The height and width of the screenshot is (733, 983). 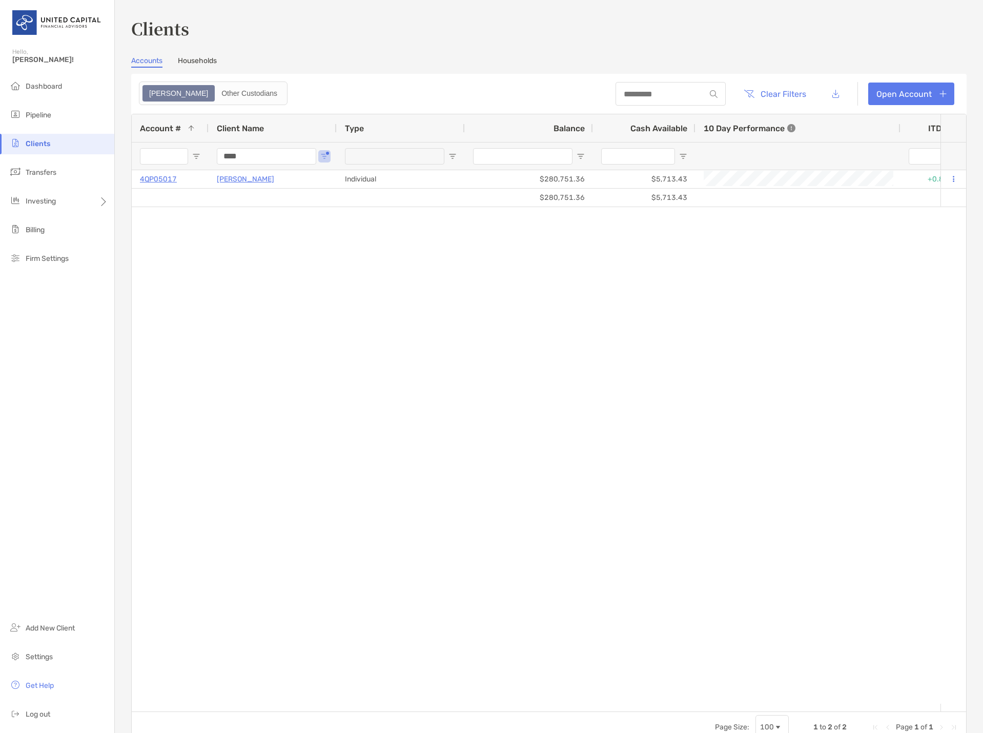 I want to click on div: Other Custodians, so click(x=249, y=93).